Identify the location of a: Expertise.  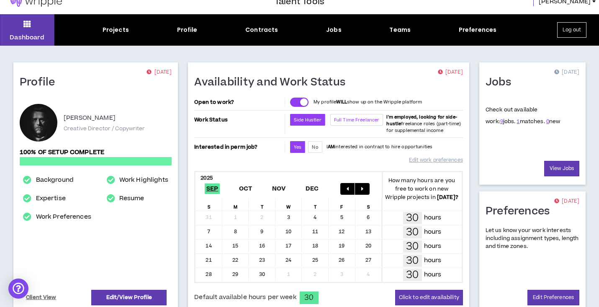
(51, 198).